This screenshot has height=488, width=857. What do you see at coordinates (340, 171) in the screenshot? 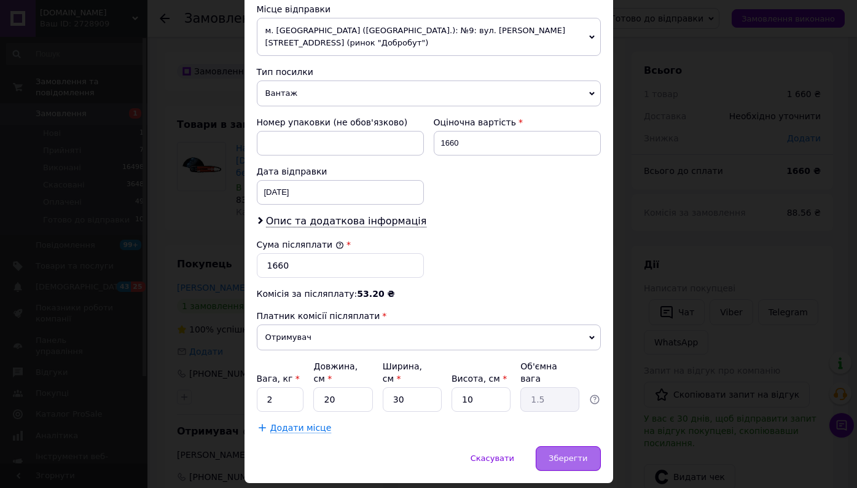
I see `div: Дата відправки` at bounding box center [340, 171].